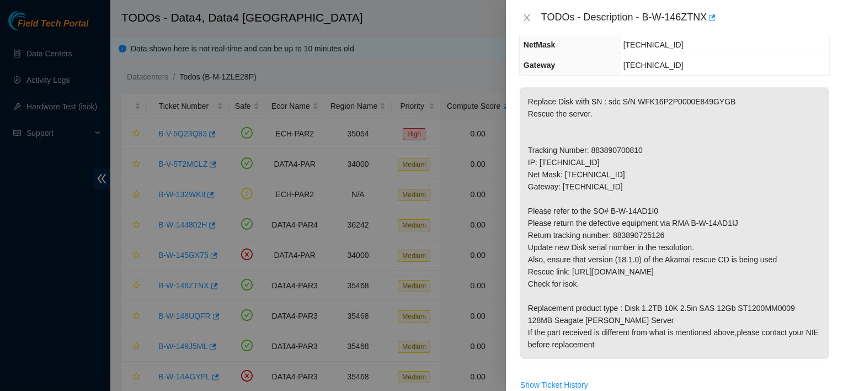  What do you see at coordinates (540, 65) in the screenshot?
I see `span: Gateway` at bounding box center [540, 65].